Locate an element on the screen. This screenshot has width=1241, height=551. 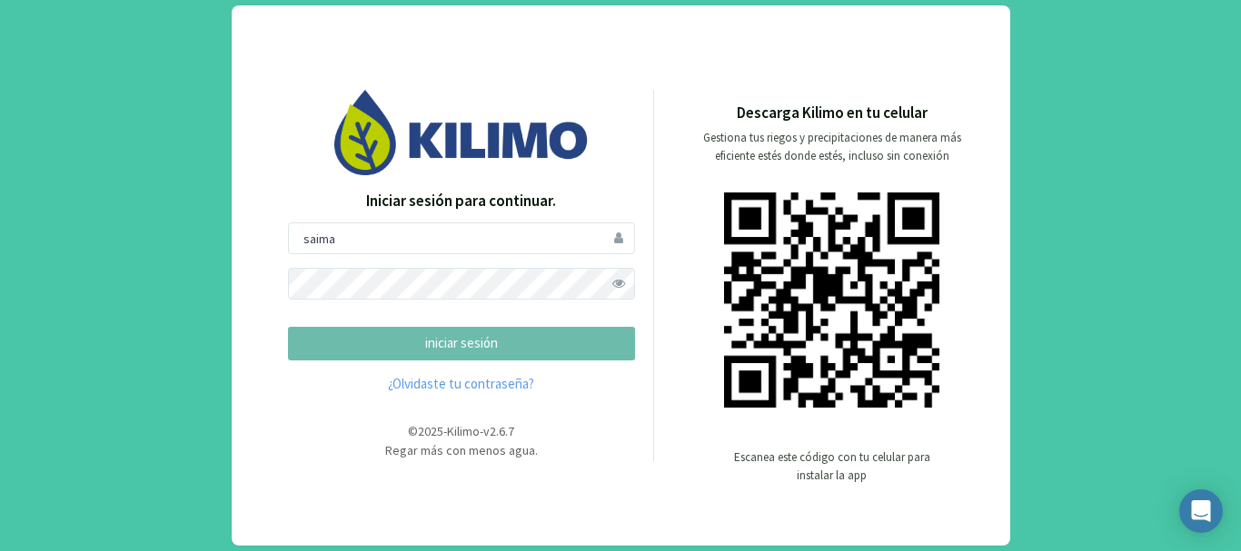
p: Iniciar sesión para continuar. is located at coordinates (461, 202).